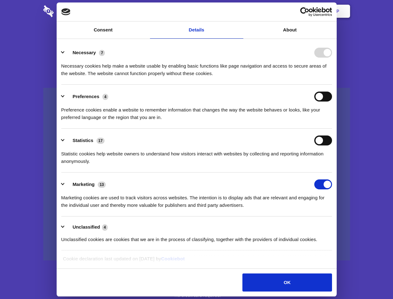 The image size is (393, 299). Describe the element at coordinates (267, 11) in the screenshot. I see `a: Contact` at that location.